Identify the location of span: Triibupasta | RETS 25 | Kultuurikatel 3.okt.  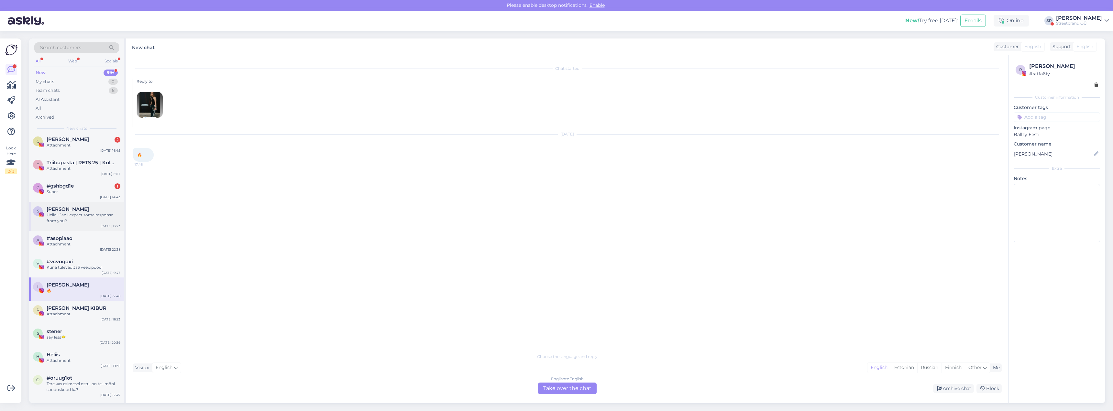
(80, 163).